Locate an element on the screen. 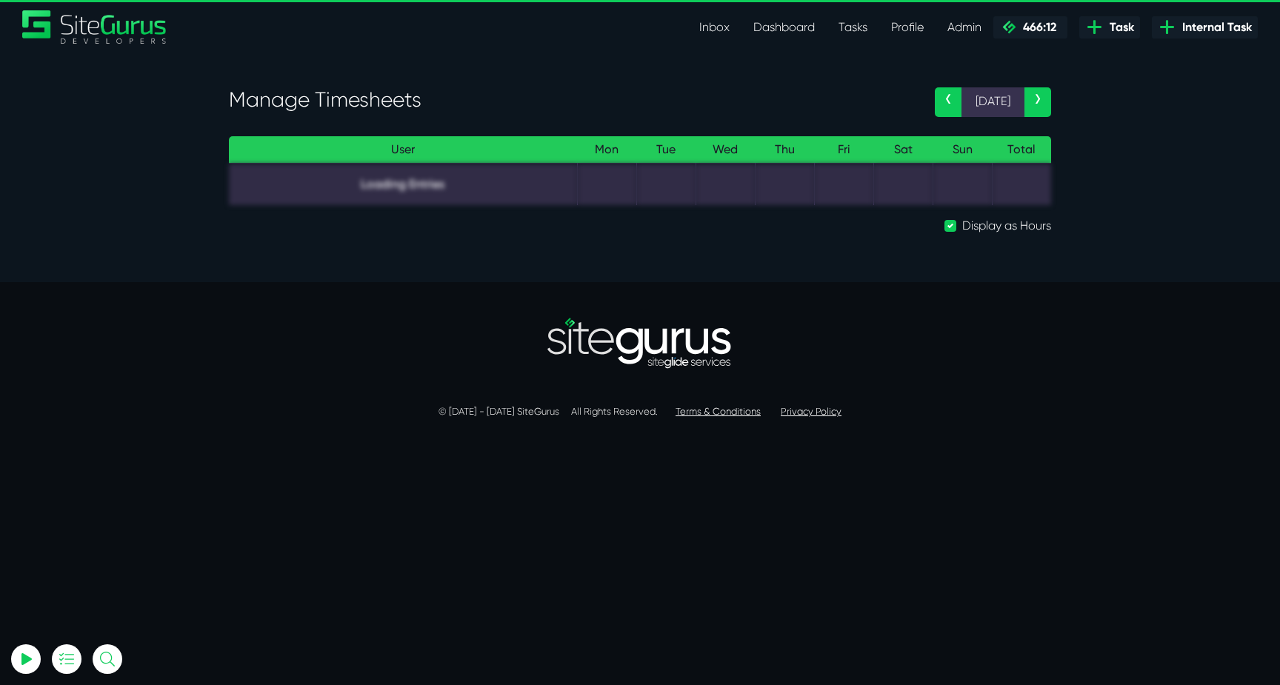 The width and height of the screenshot is (1280, 685). span: Internal Task is located at coordinates (1214, 27).